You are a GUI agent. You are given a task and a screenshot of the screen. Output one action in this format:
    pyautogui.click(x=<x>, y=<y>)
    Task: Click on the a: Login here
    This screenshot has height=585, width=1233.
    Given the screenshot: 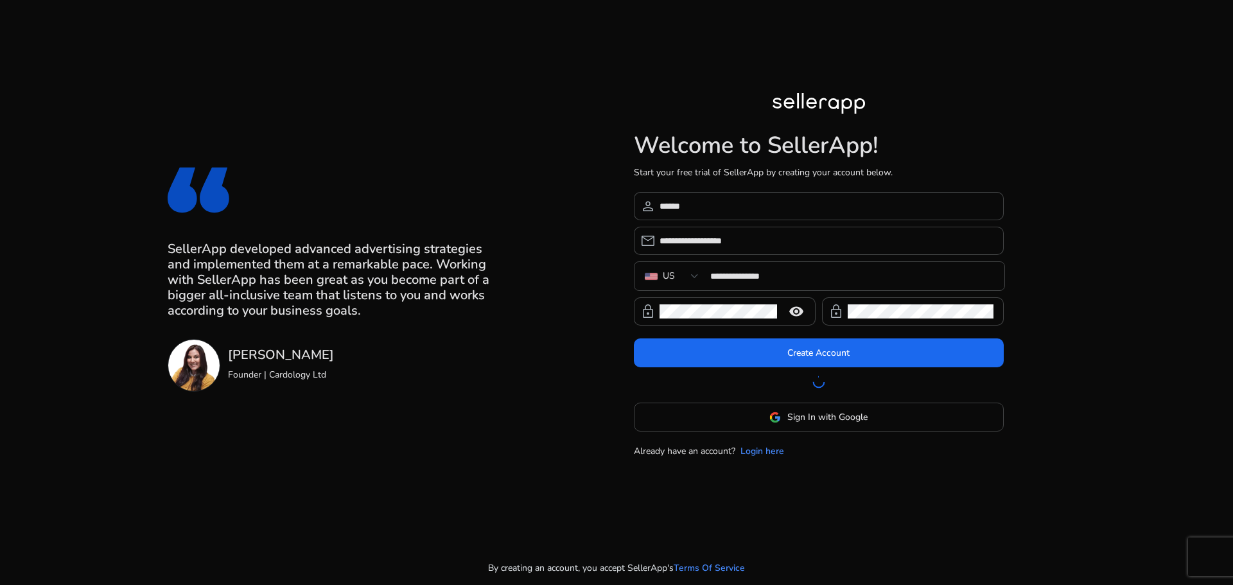 What is the action you would take?
    pyautogui.click(x=763, y=451)
    